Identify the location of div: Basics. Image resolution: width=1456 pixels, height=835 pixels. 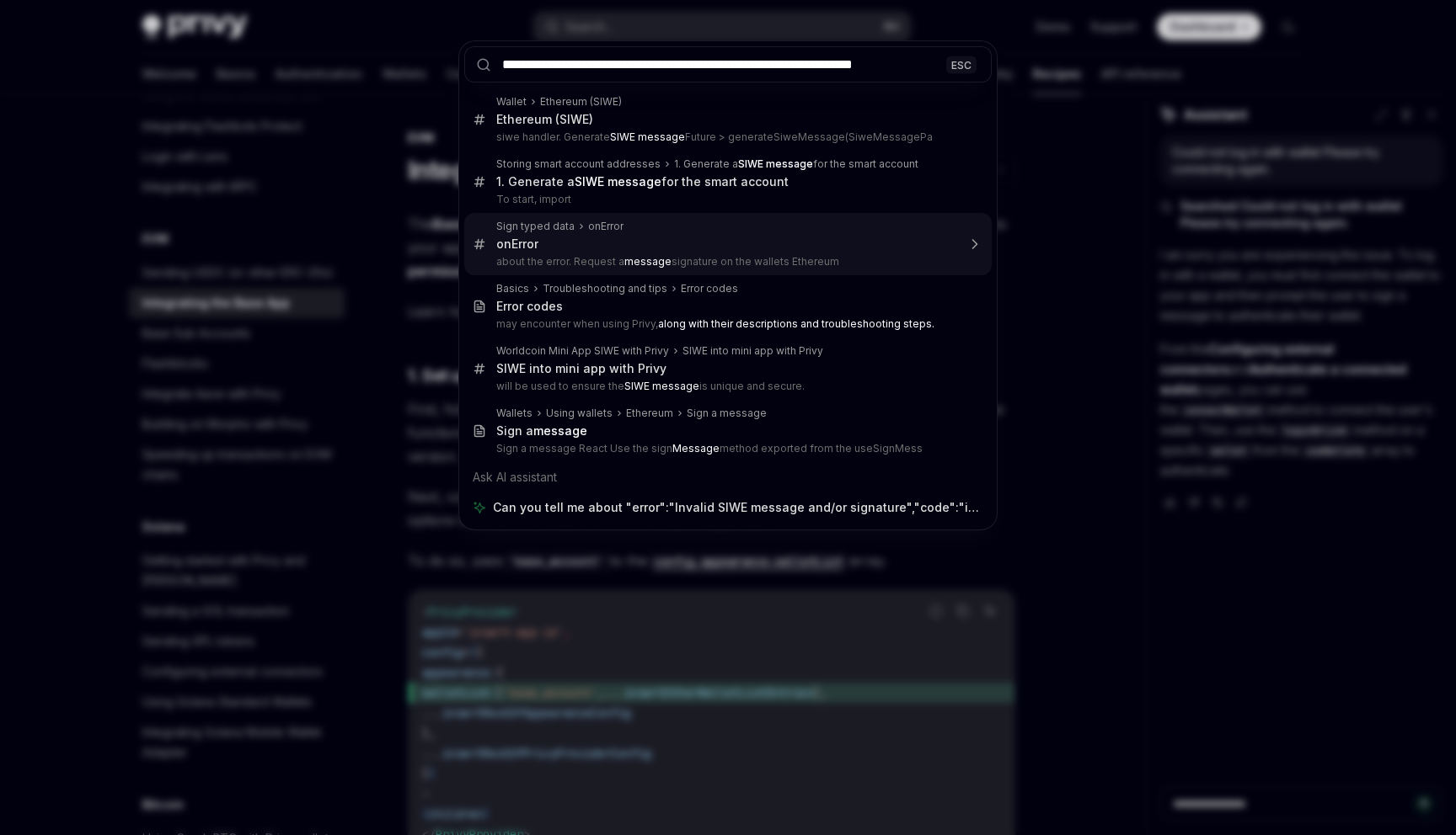
(512, 289).